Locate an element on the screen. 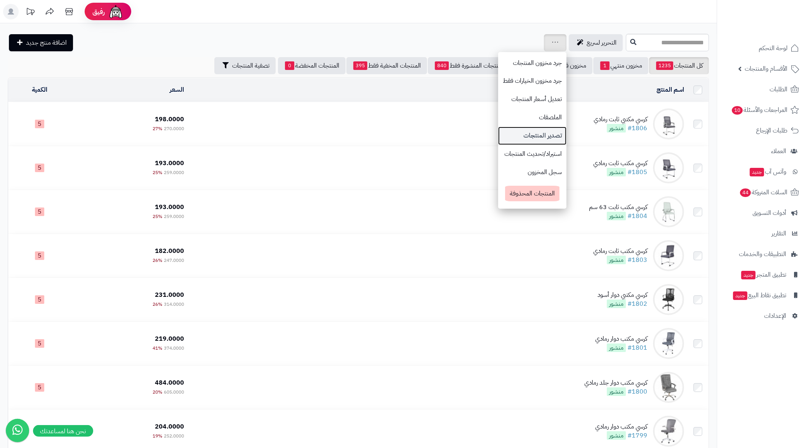  span: 19% is located at coordinates (157, 436).